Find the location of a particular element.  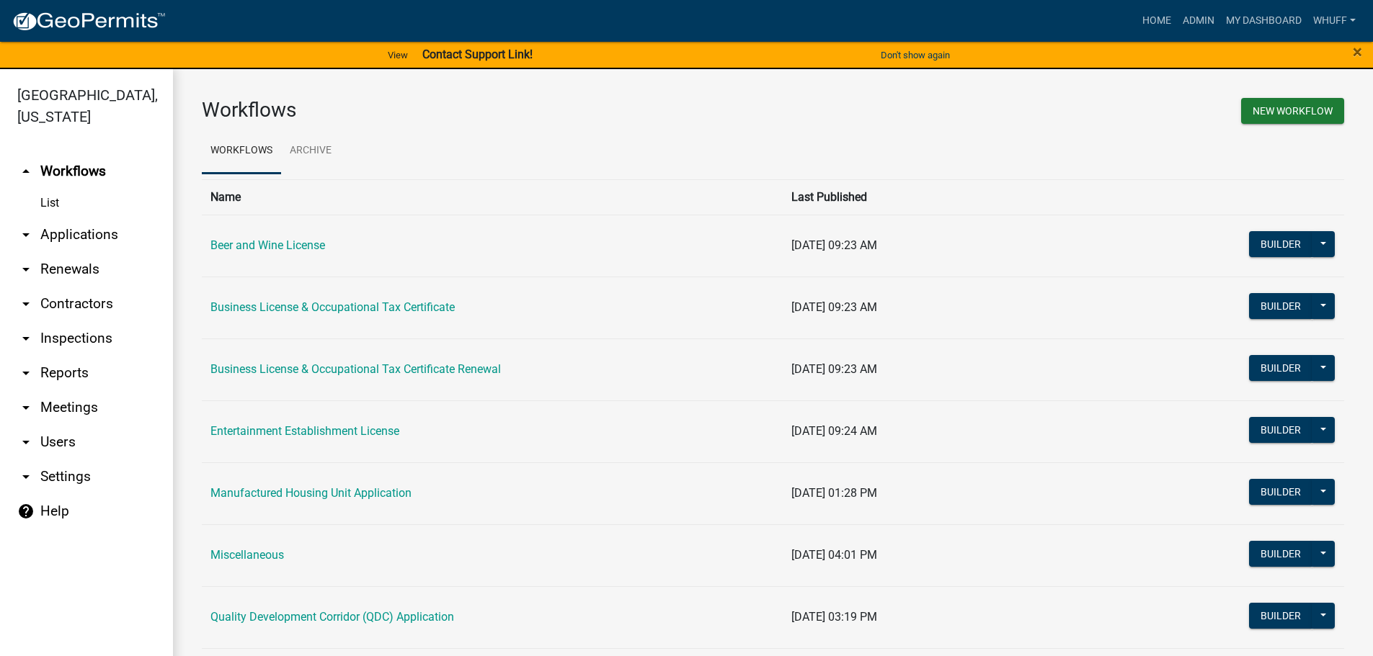

a: Entertainment Establishment License is located at coordinates (305, 431).